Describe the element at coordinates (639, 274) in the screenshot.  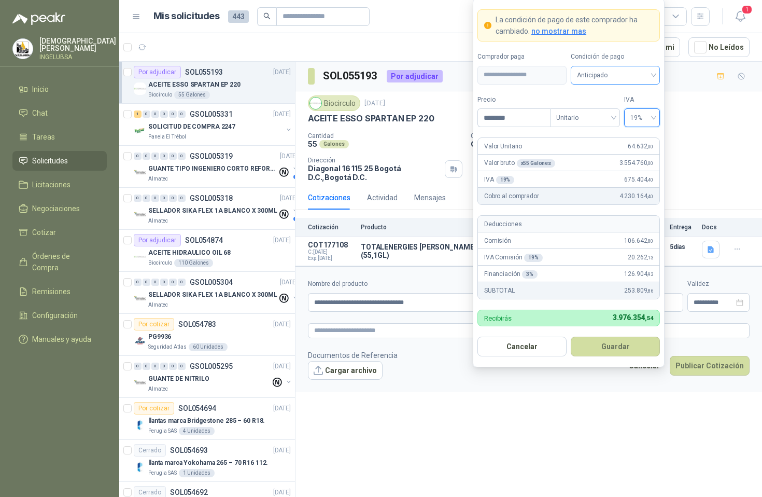
I see `span: 126.904` at that location.